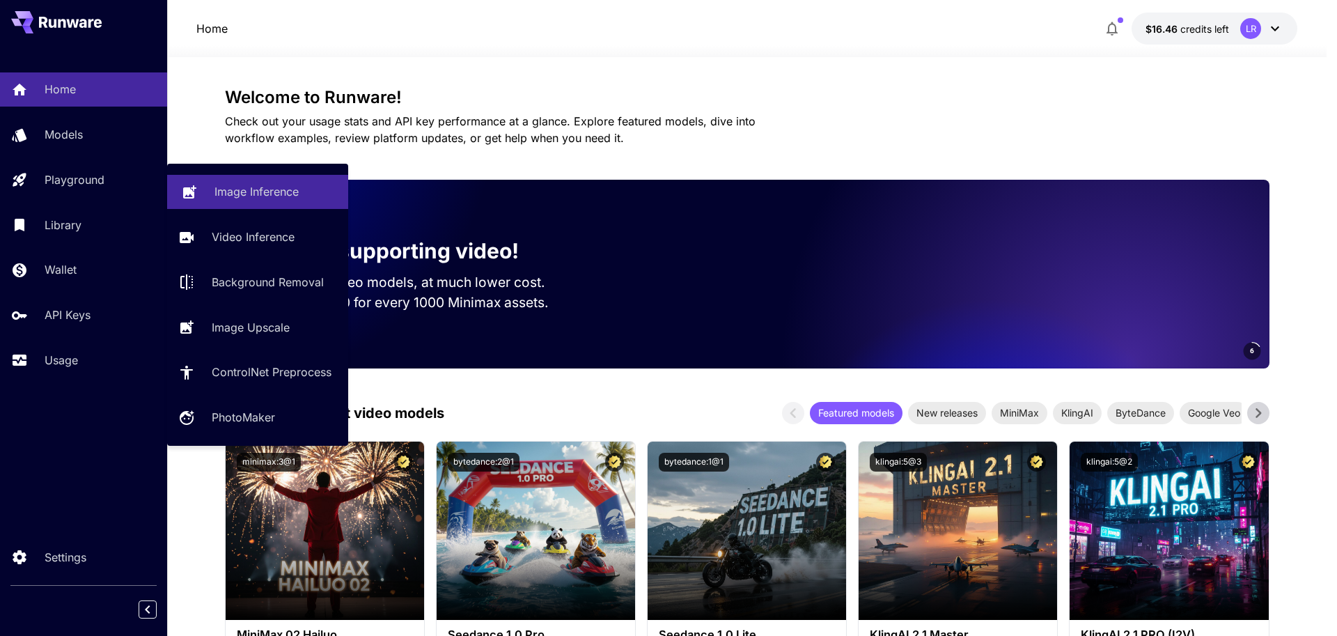  Describe the element at coordinates (1251, 29) in the screenshot. I see `div: LR` at that location.